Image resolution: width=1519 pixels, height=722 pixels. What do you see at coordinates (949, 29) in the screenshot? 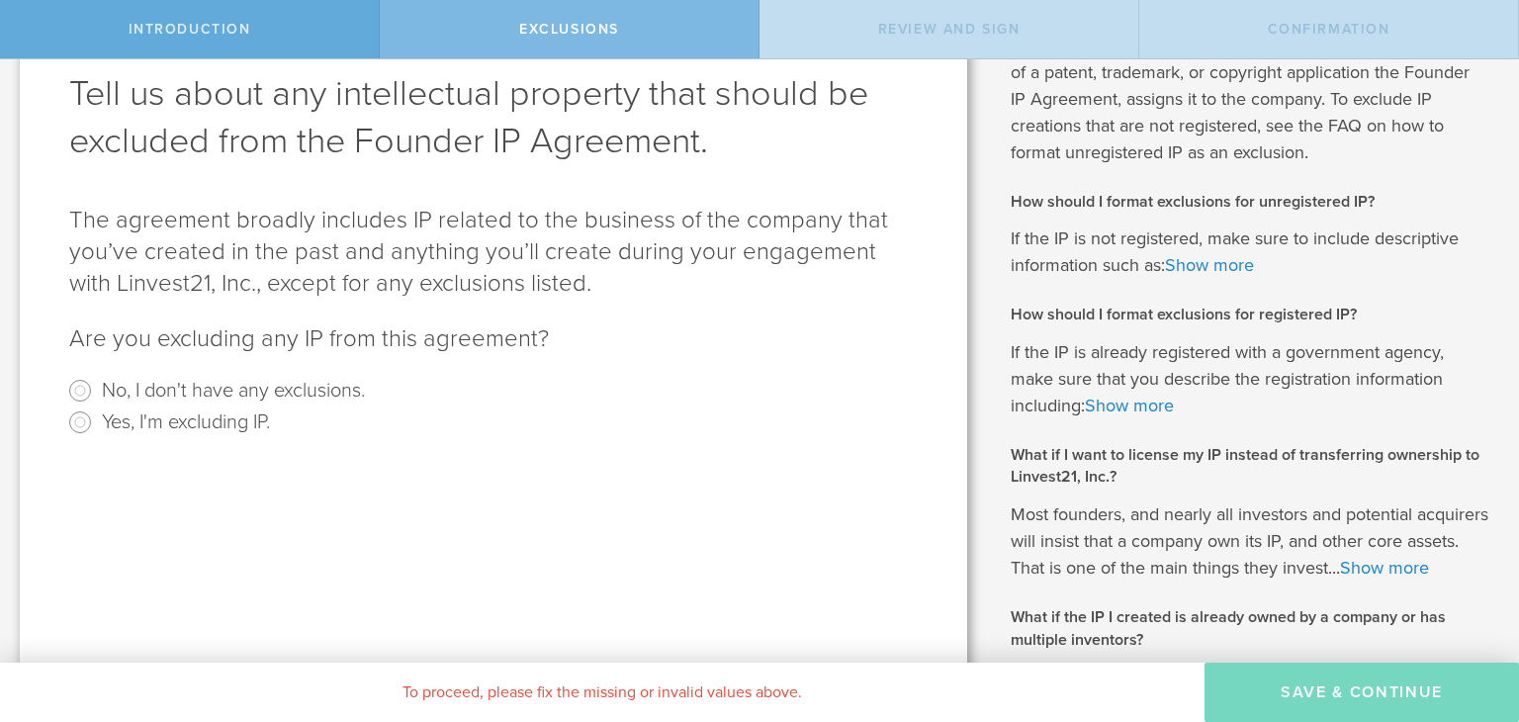
I see `span: Review and Sign` at bounding box center [949, 29].